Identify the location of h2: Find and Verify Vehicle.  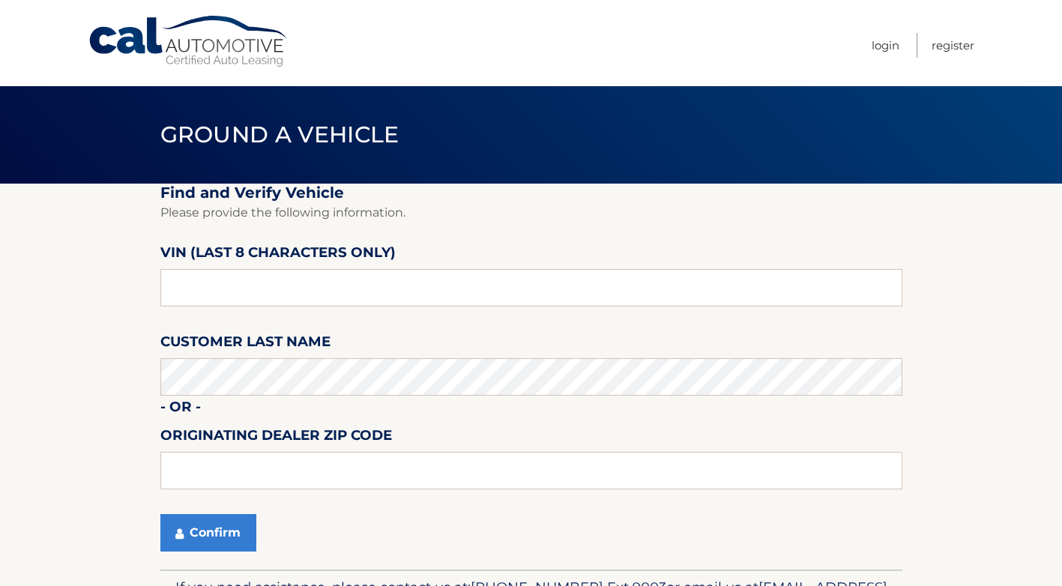
(531, 193).